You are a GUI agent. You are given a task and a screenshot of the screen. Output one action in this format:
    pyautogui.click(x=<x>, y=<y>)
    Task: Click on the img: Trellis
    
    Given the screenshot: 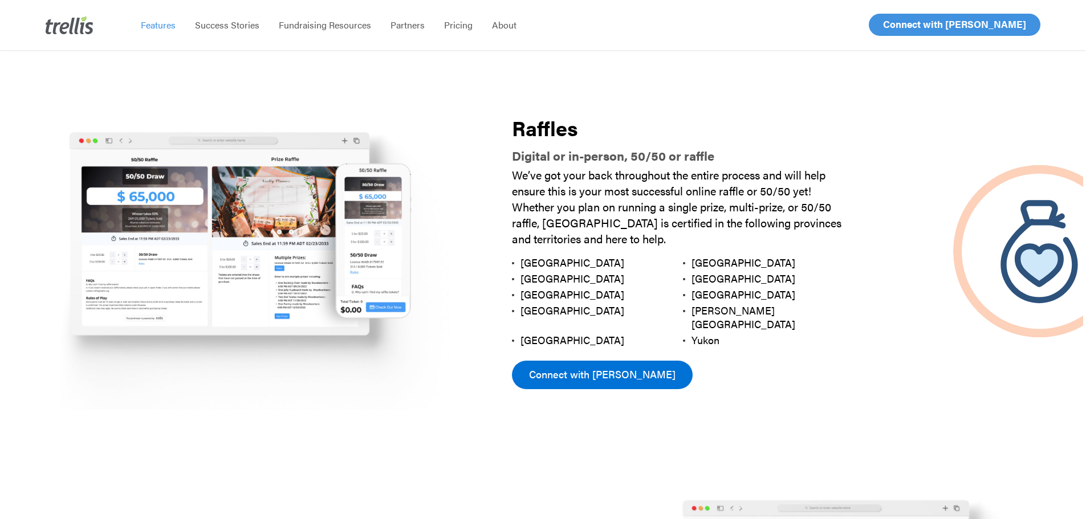 What is the action you would take?
    pyautogui.click(x=70, y=25)
    